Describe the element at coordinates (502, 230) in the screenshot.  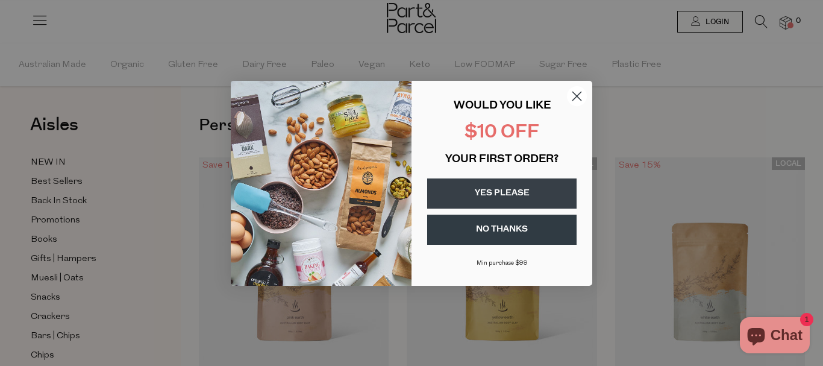
I see `button: NO THANKS` at that location.